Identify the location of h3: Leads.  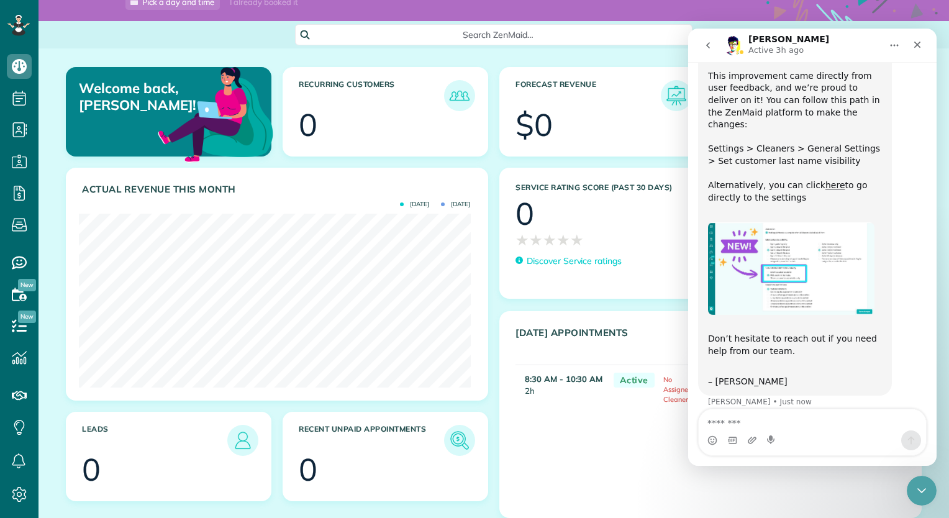
(155, 440).